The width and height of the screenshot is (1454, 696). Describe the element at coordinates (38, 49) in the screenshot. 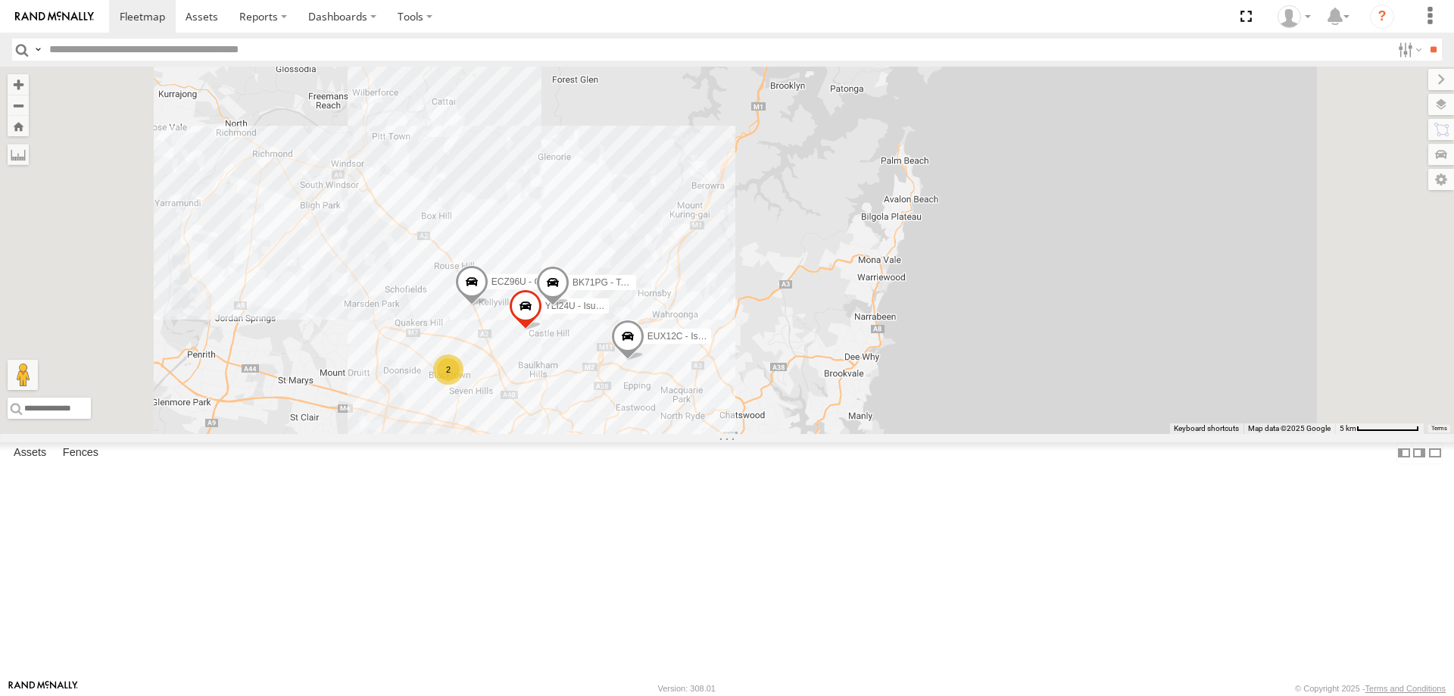

I see `label: Search Query` at that location.